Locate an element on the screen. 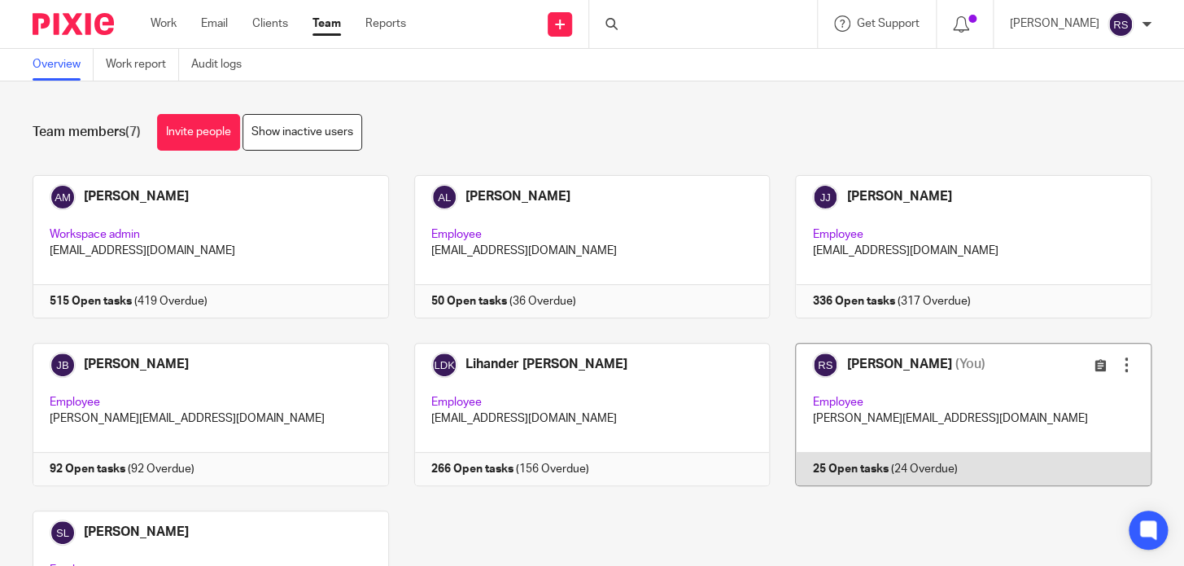  a: Work is located at coordinates (164, 24).